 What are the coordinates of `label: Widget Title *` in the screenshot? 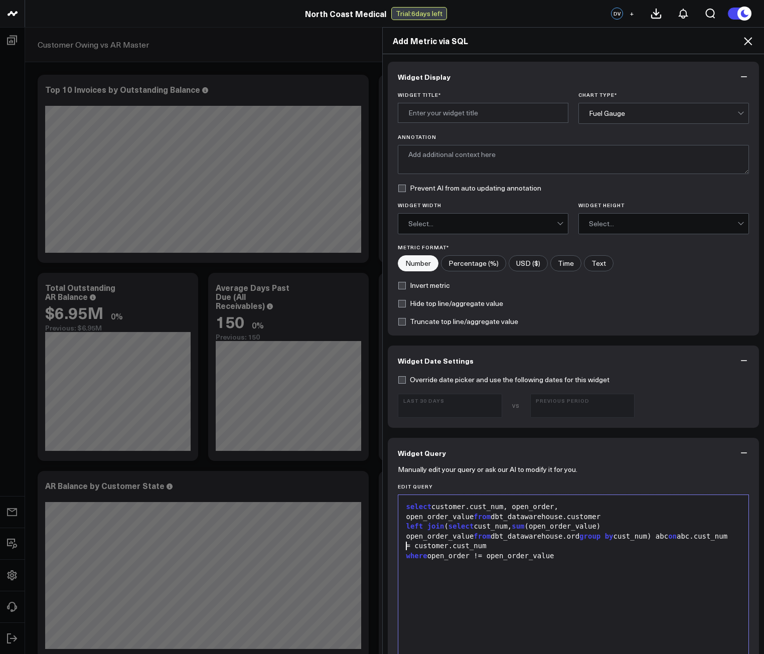 It's located at (483, 95).